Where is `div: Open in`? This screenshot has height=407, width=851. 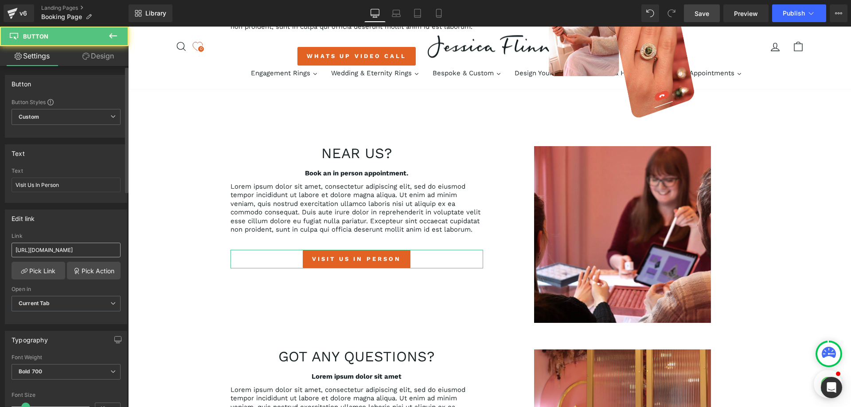 div: Open in is located at coordinates (66, 289).